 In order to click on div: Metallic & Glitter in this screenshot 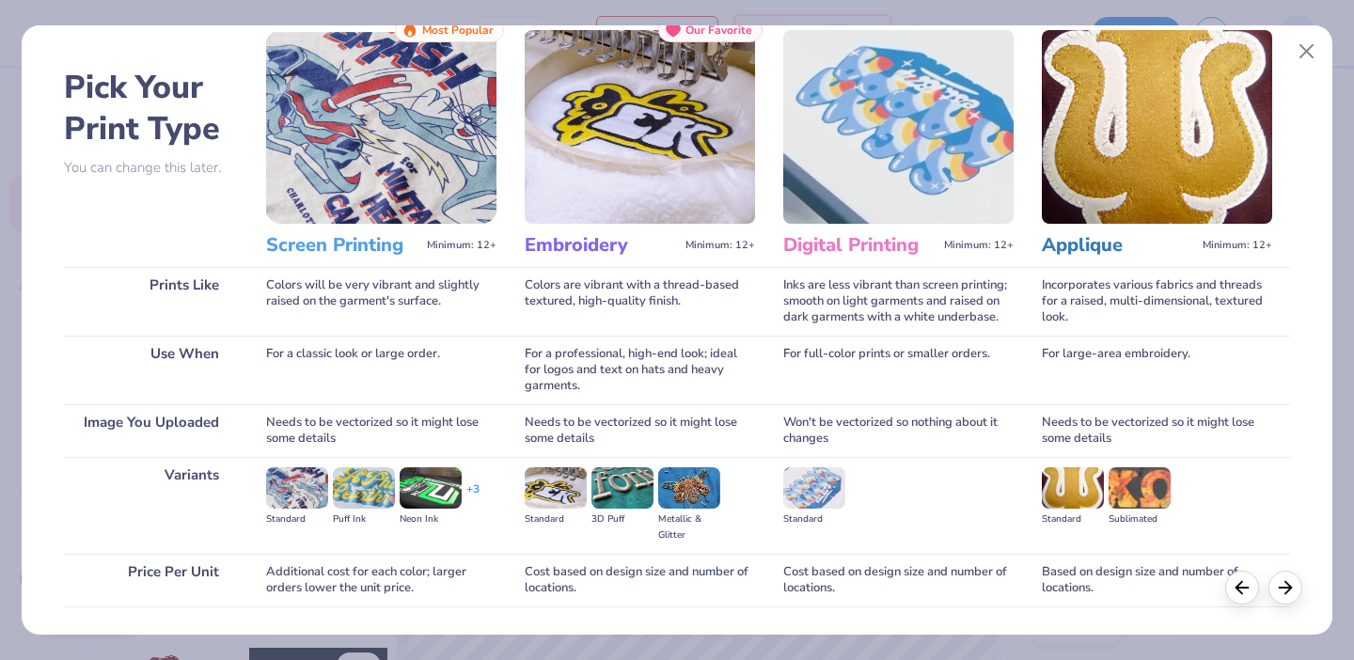, I will do `click(689, 528)`.